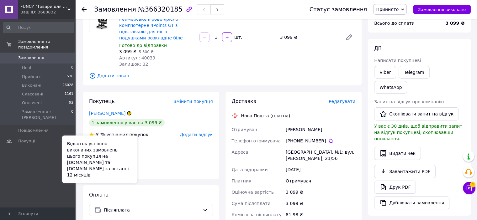 Image resolution: width=477 pixels, height=220 pixels. I want to click on div: Ваш ID: 3680832, so click(48, 12).